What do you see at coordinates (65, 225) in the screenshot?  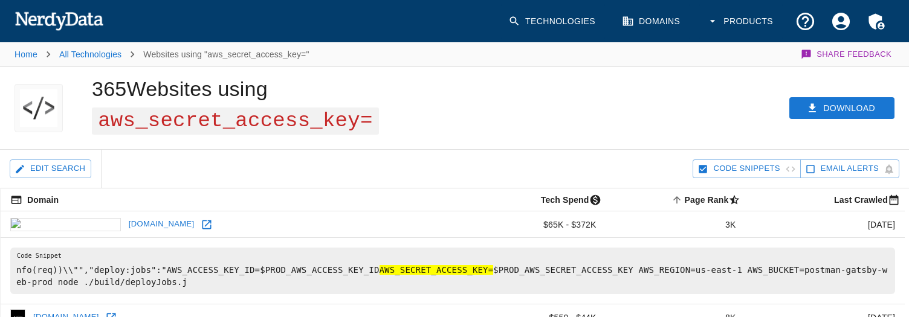 I see `img: postman.com icon` at bounding box center [65, 225].